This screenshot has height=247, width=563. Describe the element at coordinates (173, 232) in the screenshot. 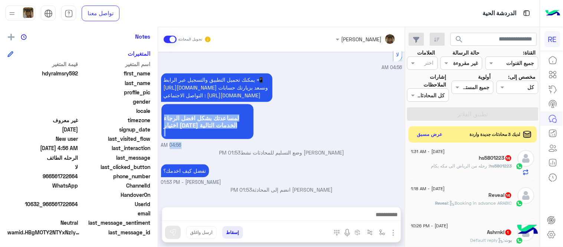

I see `img: send message` at that location.